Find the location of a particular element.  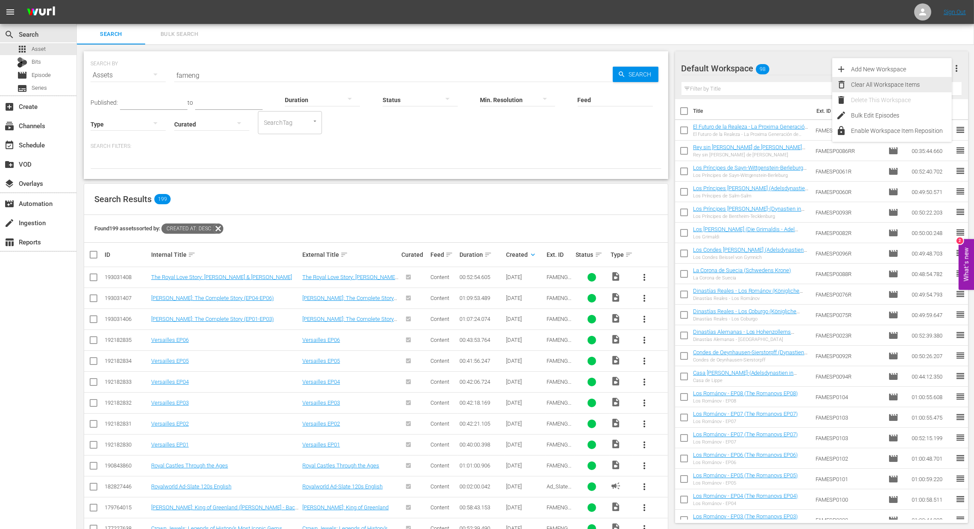

a: Los Románov - EP08 (The Romanovs EP08) is located at coordinates (746, 393).